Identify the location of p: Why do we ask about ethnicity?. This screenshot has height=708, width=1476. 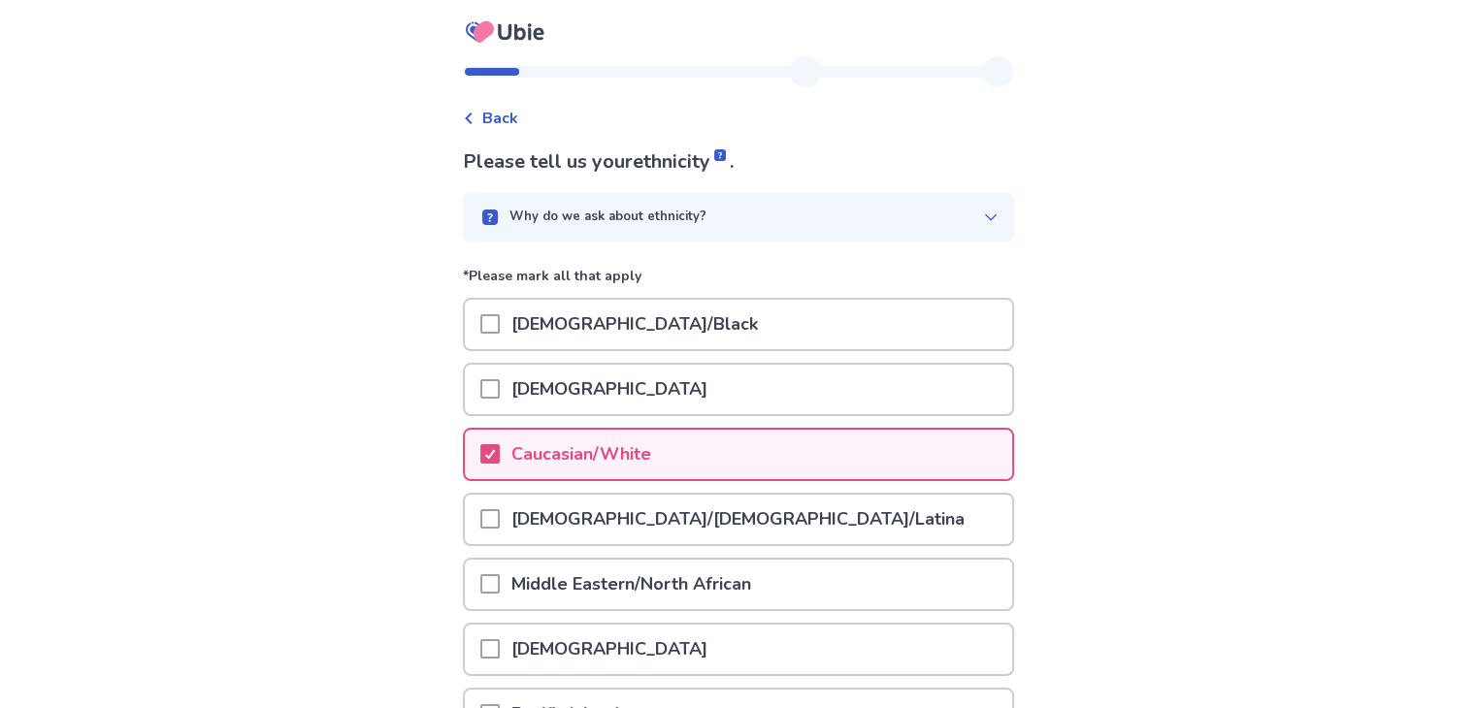
(607, 217).